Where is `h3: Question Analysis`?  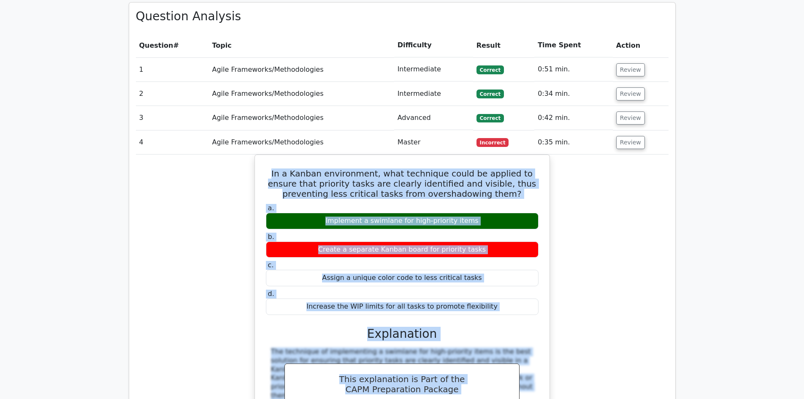
h3: Question Analysis is located at coordinates (402, 16).